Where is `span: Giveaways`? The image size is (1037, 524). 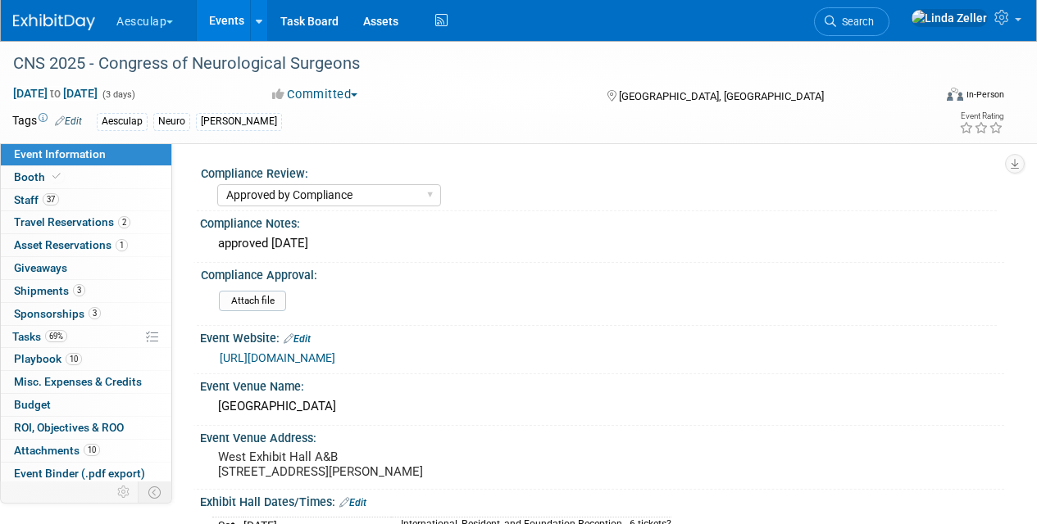
span: Giveaways is located at coordinates (40, 268).